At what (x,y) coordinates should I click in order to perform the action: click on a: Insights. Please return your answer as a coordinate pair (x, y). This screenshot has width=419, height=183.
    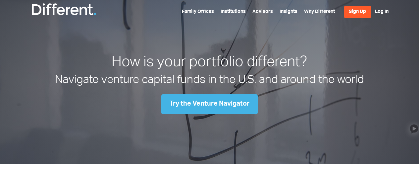
    Looking at the image, I should click on (289, 12).